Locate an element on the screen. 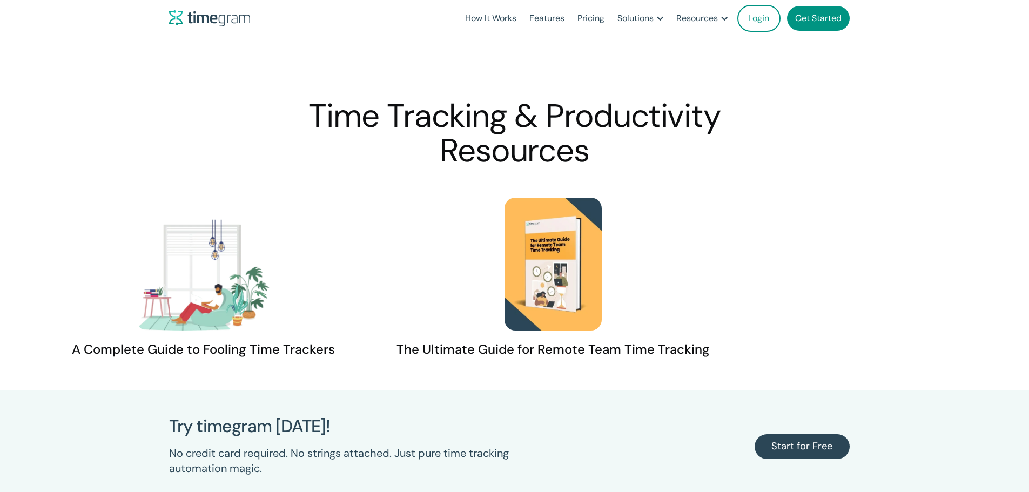 This screenshot has width=1029, height=492. a: Login is located at coordinates (759, 18).